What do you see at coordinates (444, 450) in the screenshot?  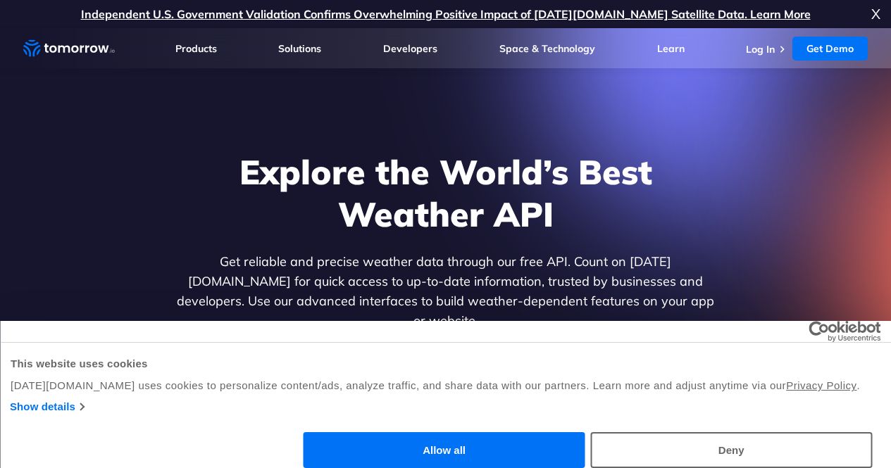 I see `button: Allow all` at bounding box center [444, 450].